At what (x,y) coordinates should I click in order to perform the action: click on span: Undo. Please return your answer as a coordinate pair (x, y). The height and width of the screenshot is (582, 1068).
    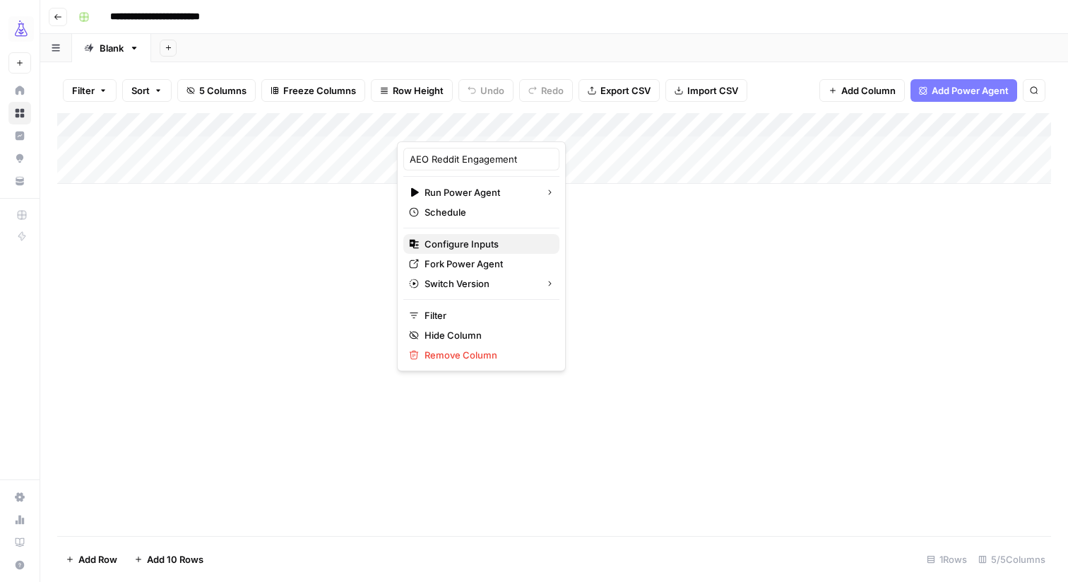
    Looking at the image, I should click on (493, 90).